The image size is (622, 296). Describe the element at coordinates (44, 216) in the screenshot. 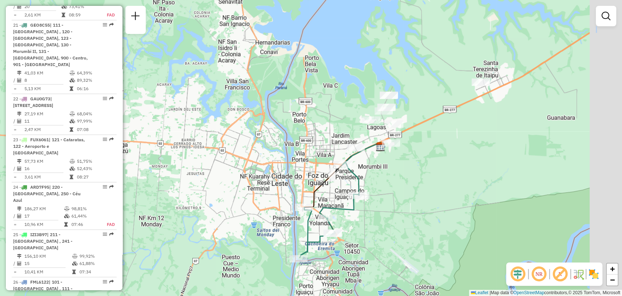

I see `td: 17` at that location.